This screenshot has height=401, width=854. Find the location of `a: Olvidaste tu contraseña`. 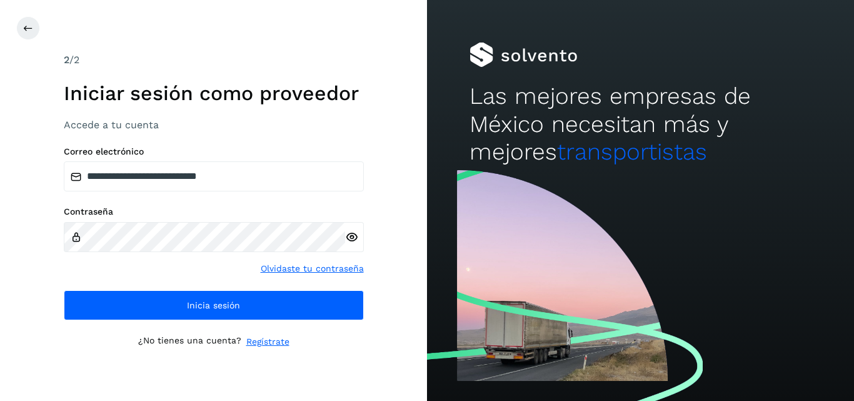

a: Olvidaste tu contraseña is located at coordinates (312, 268).